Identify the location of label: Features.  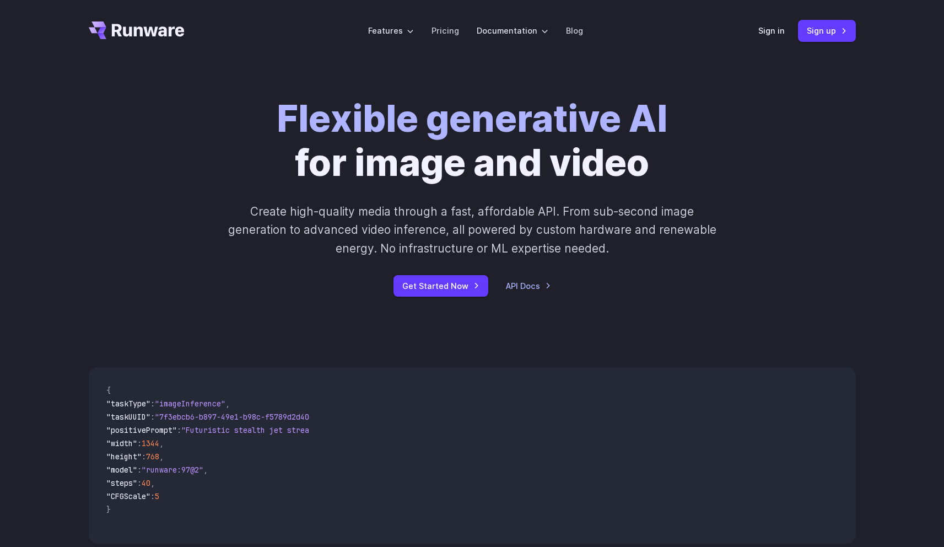
(391, 30).